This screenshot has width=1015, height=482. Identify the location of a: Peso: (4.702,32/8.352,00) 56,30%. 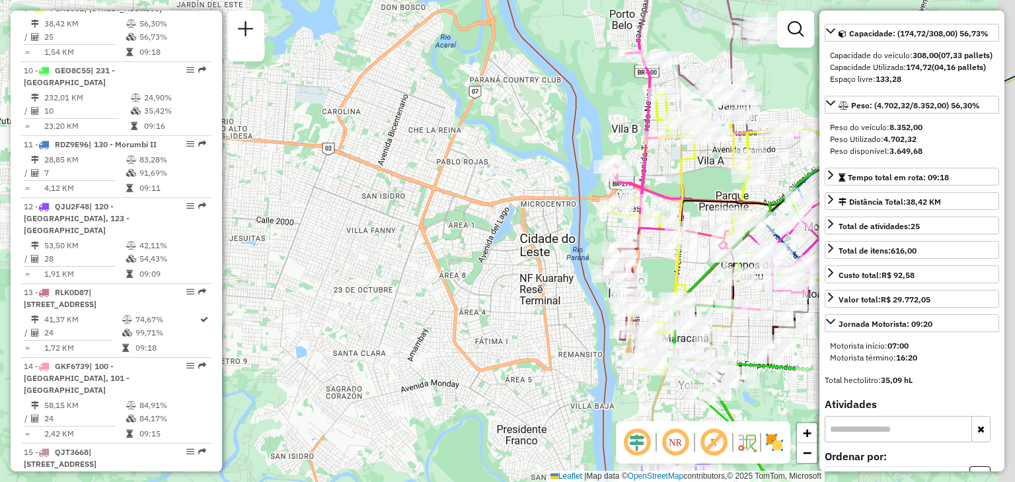
(912, 104).